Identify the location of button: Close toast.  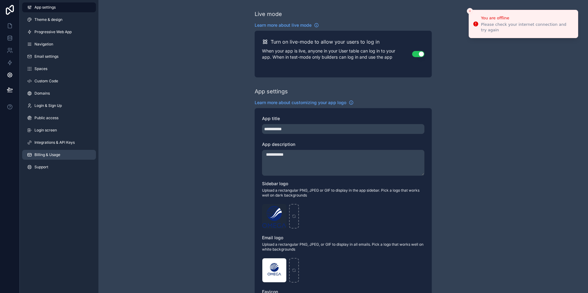
(470, 11).